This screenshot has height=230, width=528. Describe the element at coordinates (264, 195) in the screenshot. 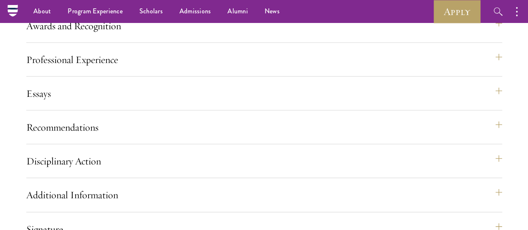

I see `button: Additional Information` at that location.